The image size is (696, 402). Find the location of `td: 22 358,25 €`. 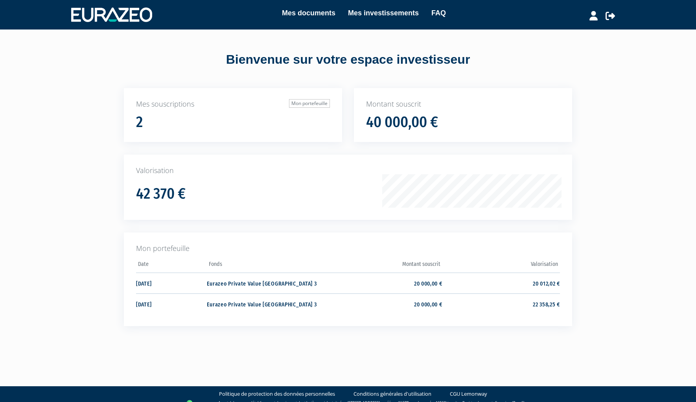

td: 22 358,25 € is located at coordinates (501, 304).